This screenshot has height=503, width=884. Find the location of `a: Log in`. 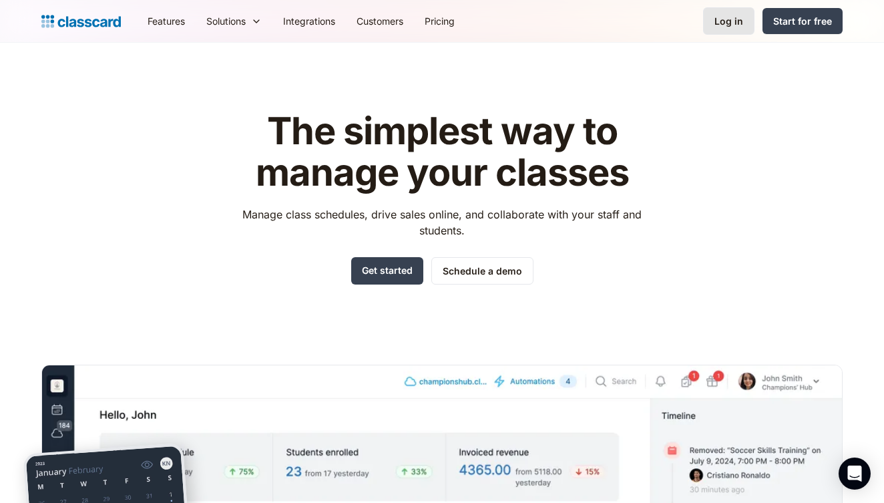

a: Log in is located at coordinates (728, 21).